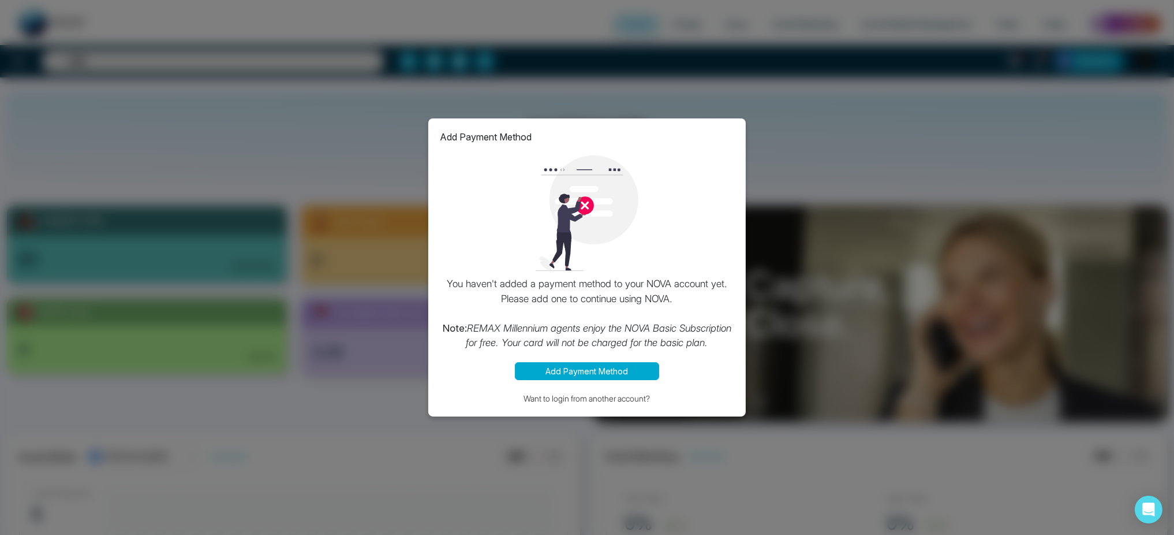 The image size is (1174, 535). Describe the element at coordinates (599, 335) in the screenshot. I see `i: REMAX Millennium agents enjoy the NOVA Basic Subscription for free. Your card will not be charged...` at that location.